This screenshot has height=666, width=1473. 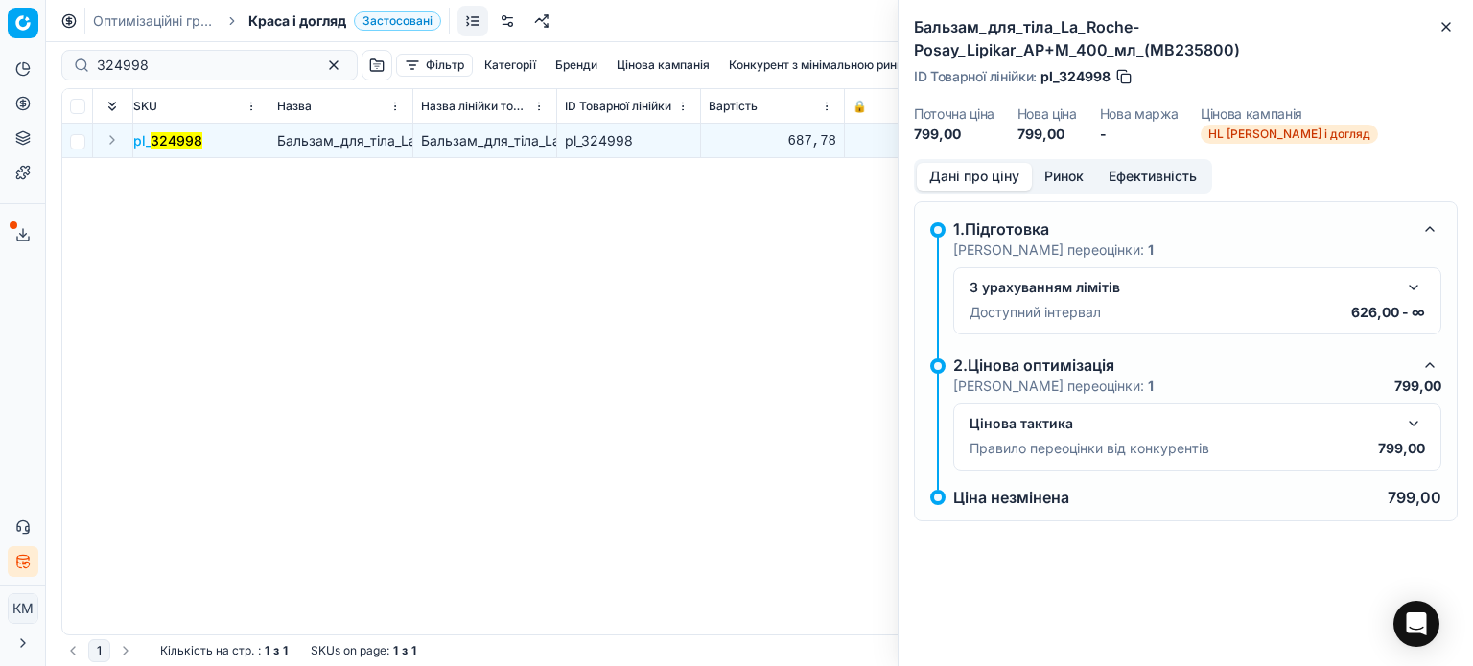 What do you see at coordinates (1139, 114) in the screenshot?
I see `dt: Нова маржа` at bounding box center [1139, 114].